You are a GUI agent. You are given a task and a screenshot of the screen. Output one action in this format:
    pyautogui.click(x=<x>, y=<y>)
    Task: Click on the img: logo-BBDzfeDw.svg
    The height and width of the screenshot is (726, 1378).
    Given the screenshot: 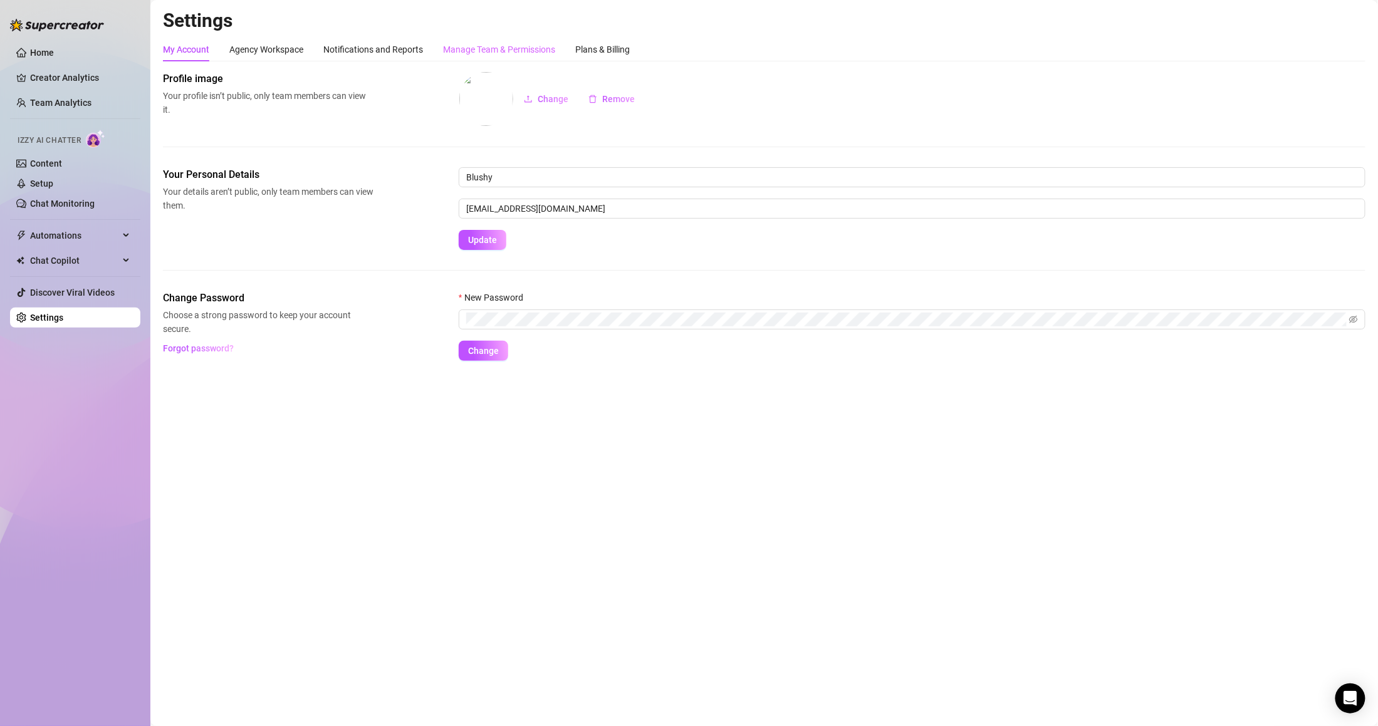 What is the action you would take?
    pyautogui.click(x=57, y=25)
    